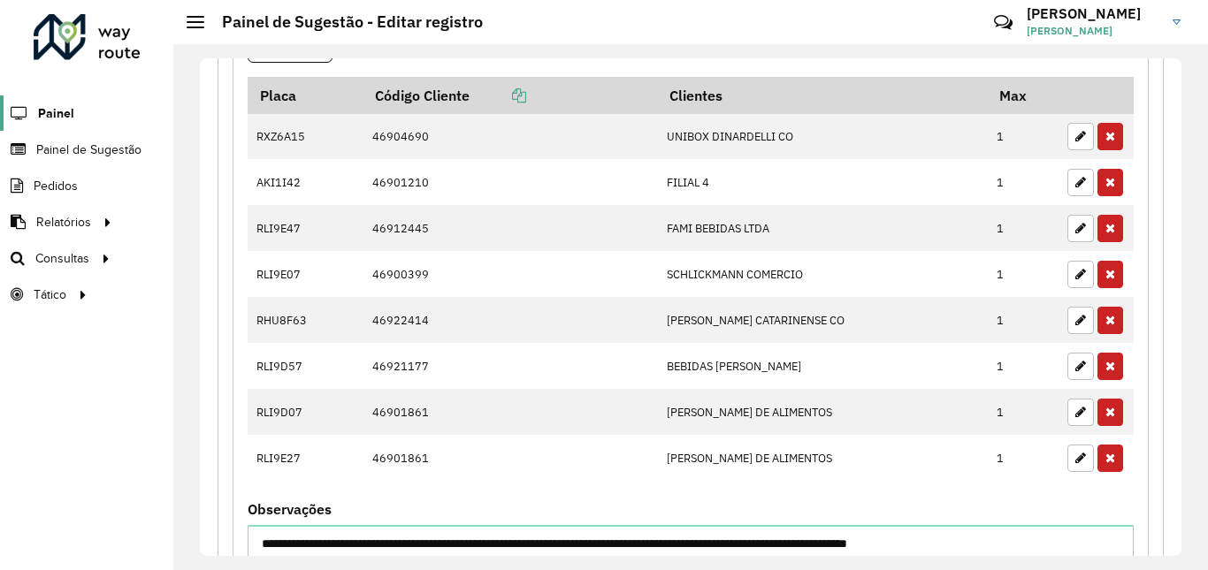 The image size is (1208, 570). What do you see at coordinates (822, 228) in the screenshot?
I see `td: FAMI BEBIDAS LTDA` at bounding box center [822, 228].